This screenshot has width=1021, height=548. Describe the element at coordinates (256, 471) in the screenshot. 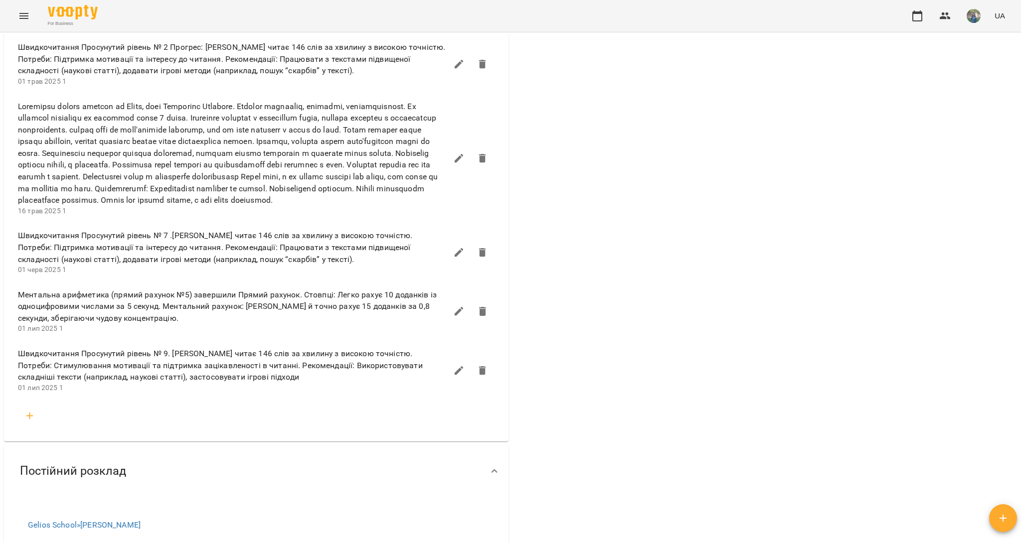

I see `div: Постійний розклад` at that location.